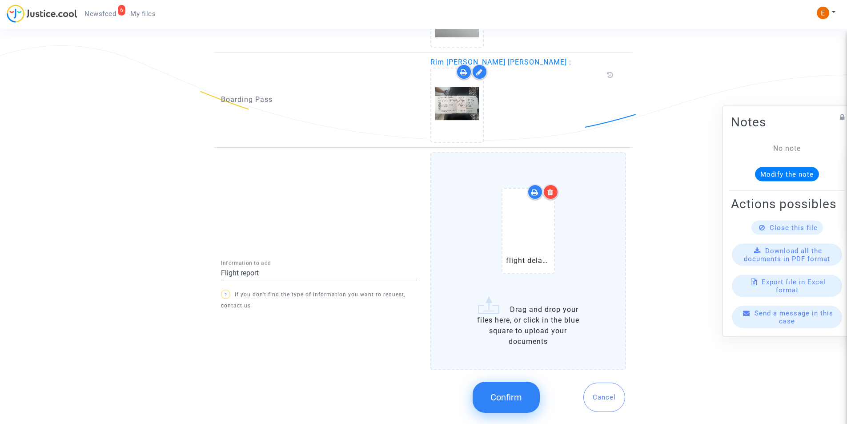 This screenshot has width=847, height=424. I want to click on img: ACg8ocIeiFvHKe4dA5oeRFd_CiCnuxWUEc1A2wYhRJE3TTWt=s96-c, so click(823, 13).